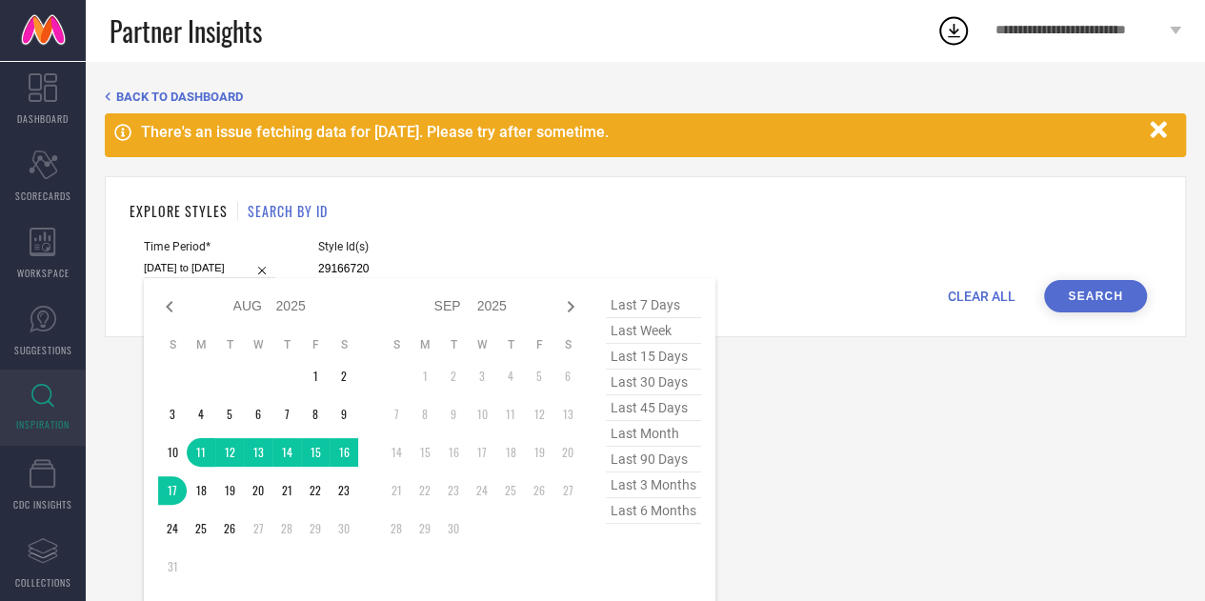 This screenshot has height=601, width=1205. I want to click on td: Mon Sep 01 2025, so click(425, 376).